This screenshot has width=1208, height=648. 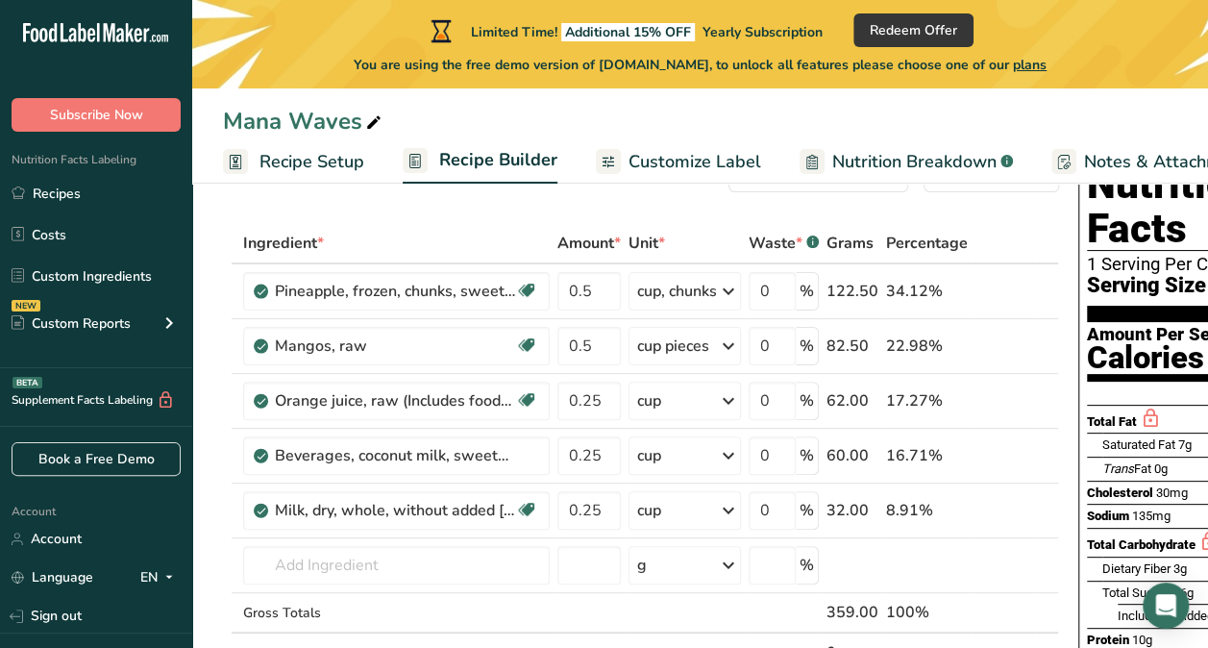 I want to click on button: Subscribe Now, so click(x=96, y=114).